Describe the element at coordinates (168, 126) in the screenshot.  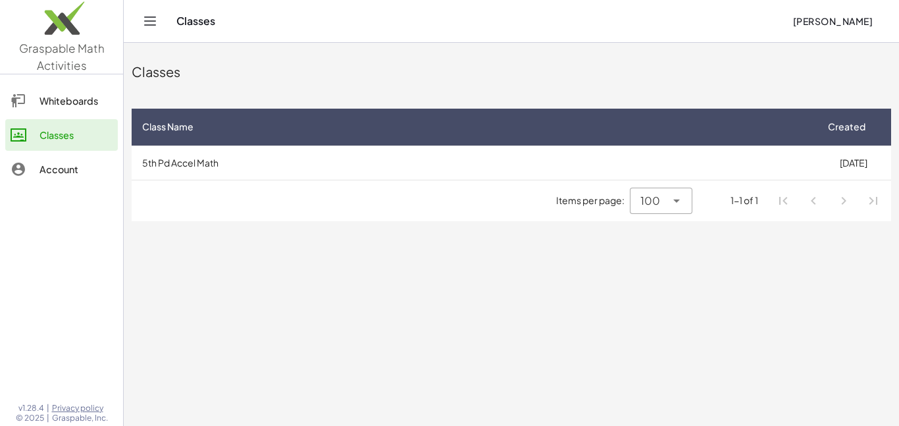
I see `span: Class Name` at that location.